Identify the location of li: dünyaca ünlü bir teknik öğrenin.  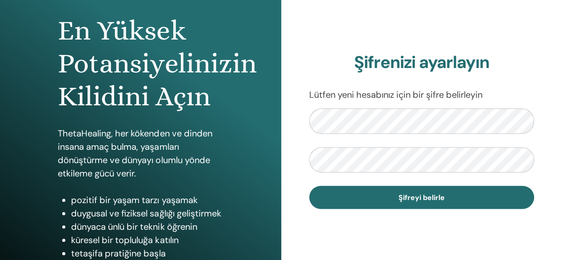
(147, 226).